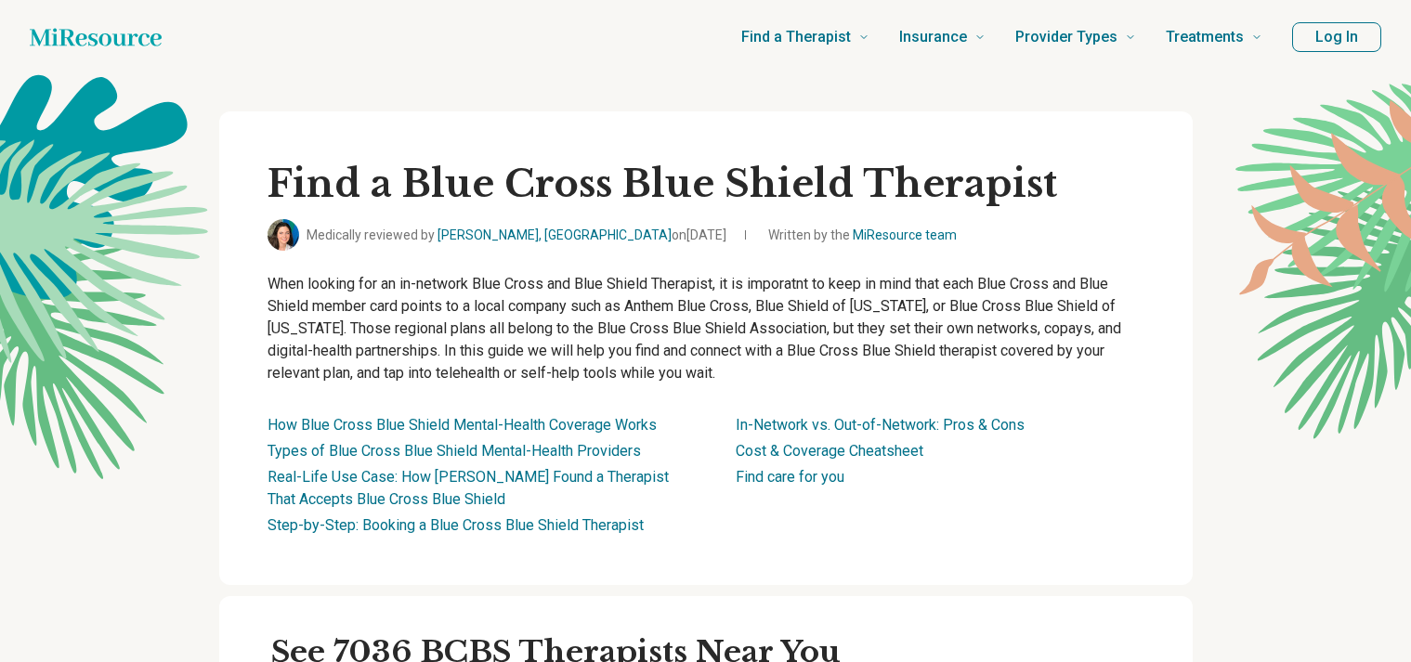 The height and width of the screenshot is (662, 1411). What do you see at coordinates (462, 425) in the screenshot?
I see `a: How Blue Cross Blue Shield Mental-Health Coverage Works` at bounding box center [462, 425].